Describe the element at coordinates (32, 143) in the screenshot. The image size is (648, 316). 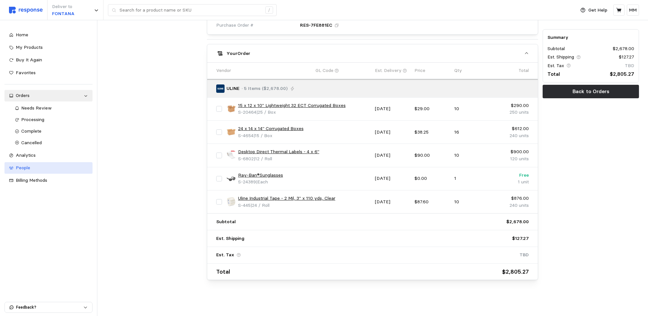
I see `span: Cancelled` at that location.